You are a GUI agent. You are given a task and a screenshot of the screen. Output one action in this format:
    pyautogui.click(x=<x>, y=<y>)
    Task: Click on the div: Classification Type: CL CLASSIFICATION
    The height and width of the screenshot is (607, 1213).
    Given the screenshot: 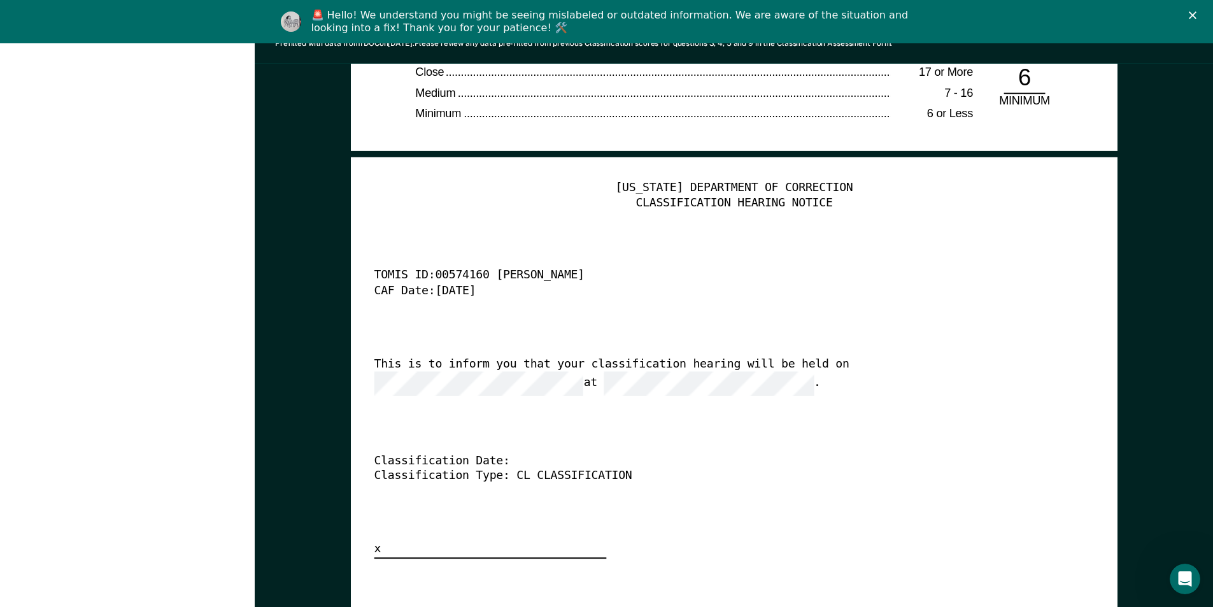 What is the action you would take?
    pyautogui.click(x=716, y=476)
    